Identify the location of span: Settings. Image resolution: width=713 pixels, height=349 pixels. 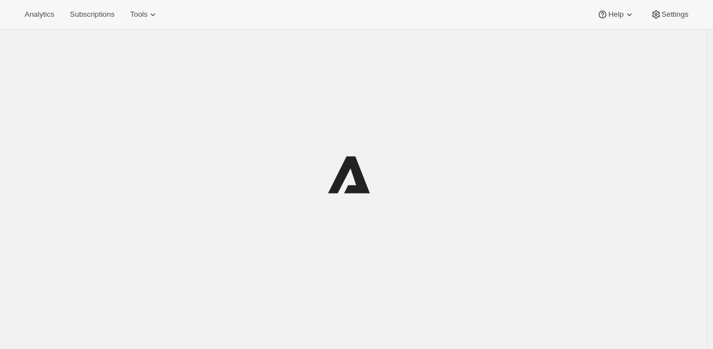
(675, 15).